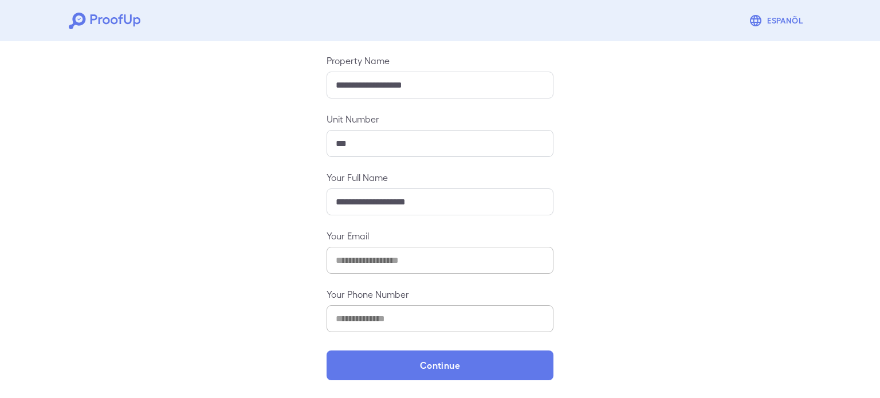  I want to click on button: Continue, so click(440, 366).